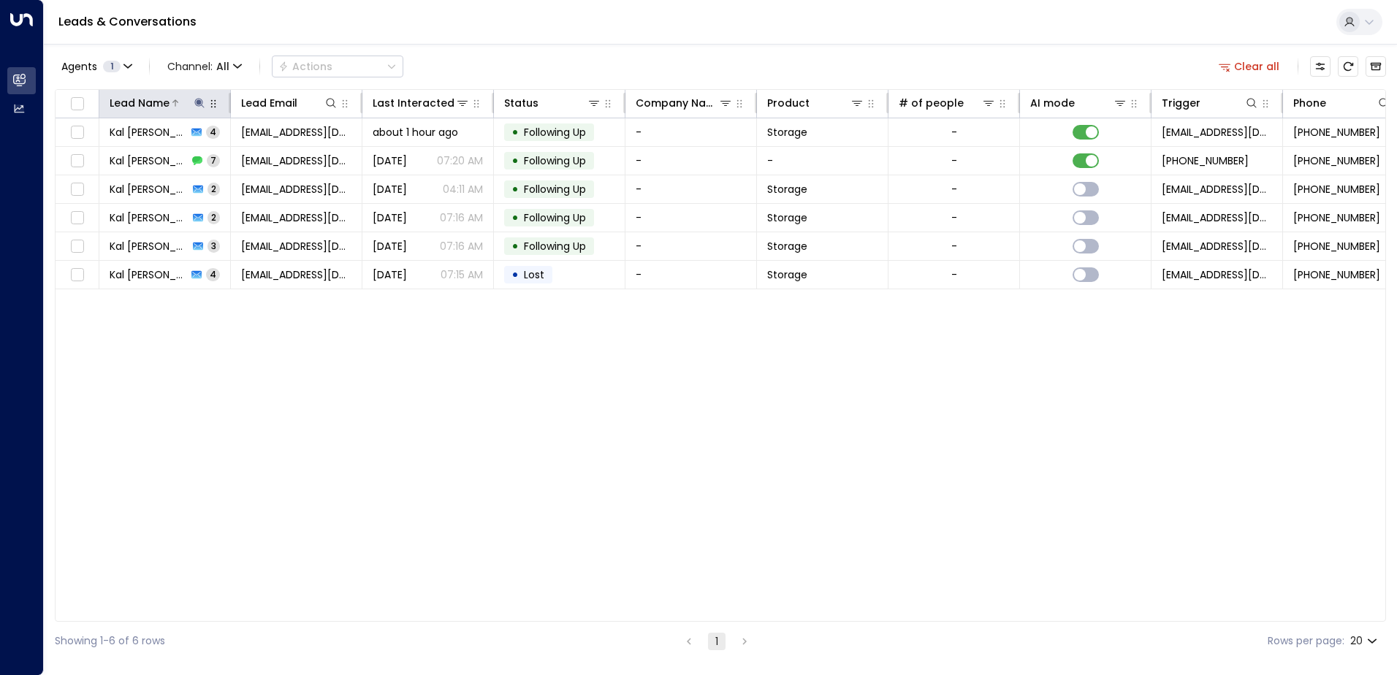 The image size is (1397, 675). I want to click on button: Actions, so click(337, 66).